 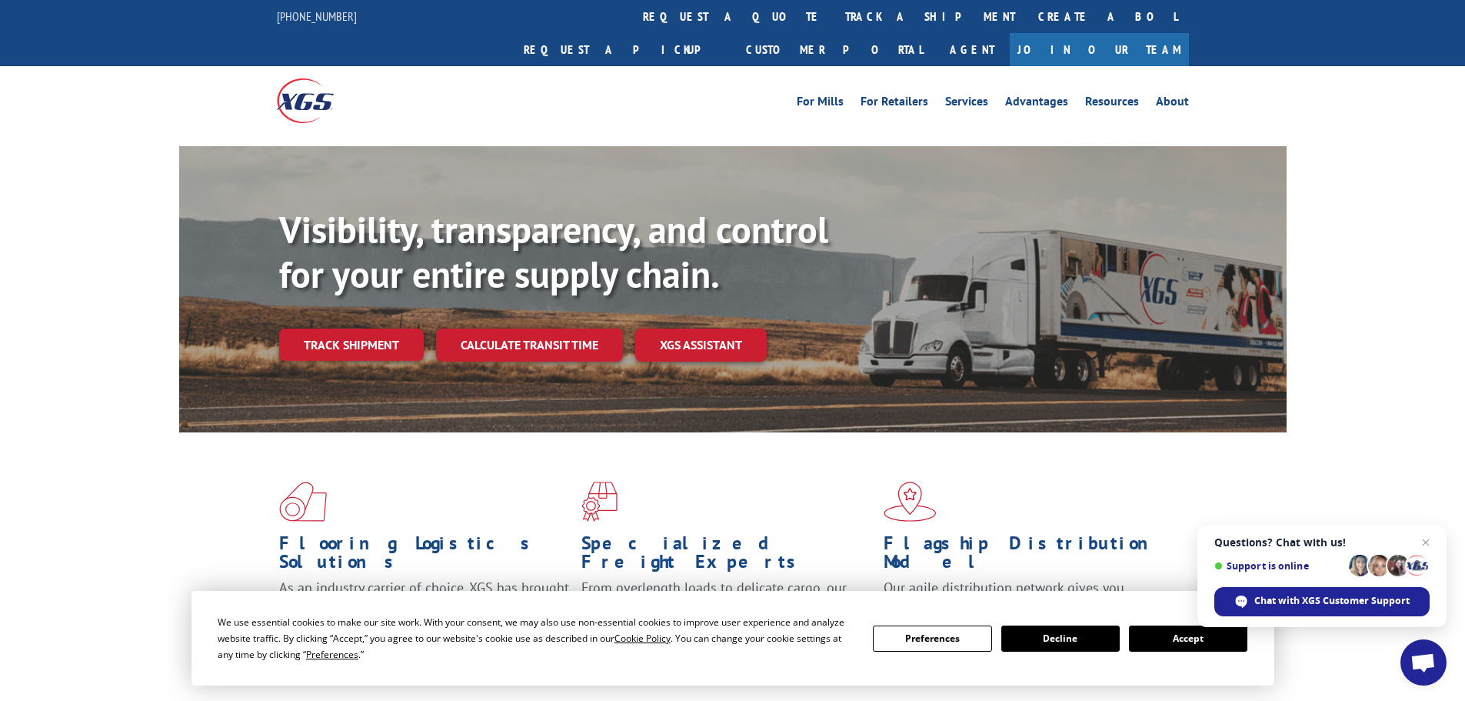 What do you see at coordinates (1060, 638) in the screenshot?
I see `button: Decline` at bounding box center [1060, 638].